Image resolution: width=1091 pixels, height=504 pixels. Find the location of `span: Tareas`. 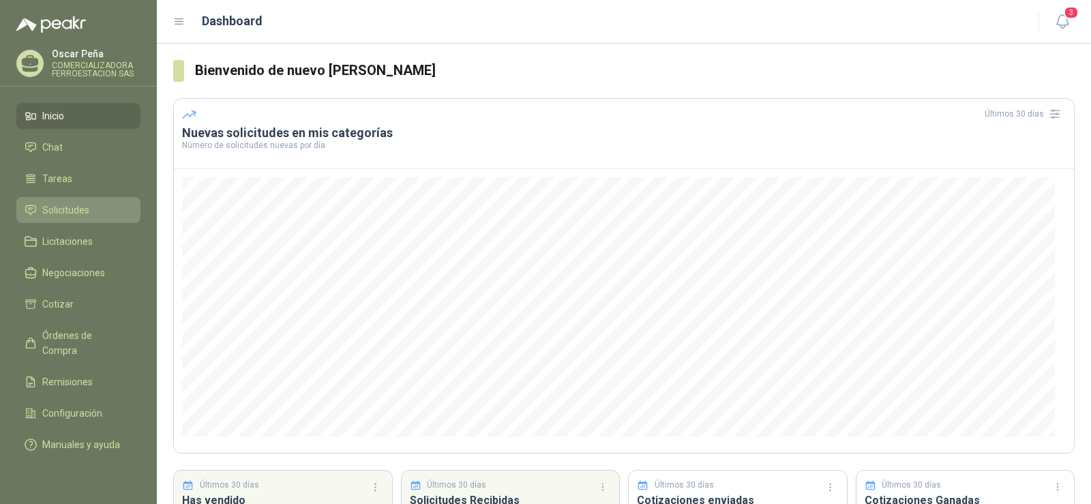

span: Tareas is located at coordinates (57, 179).